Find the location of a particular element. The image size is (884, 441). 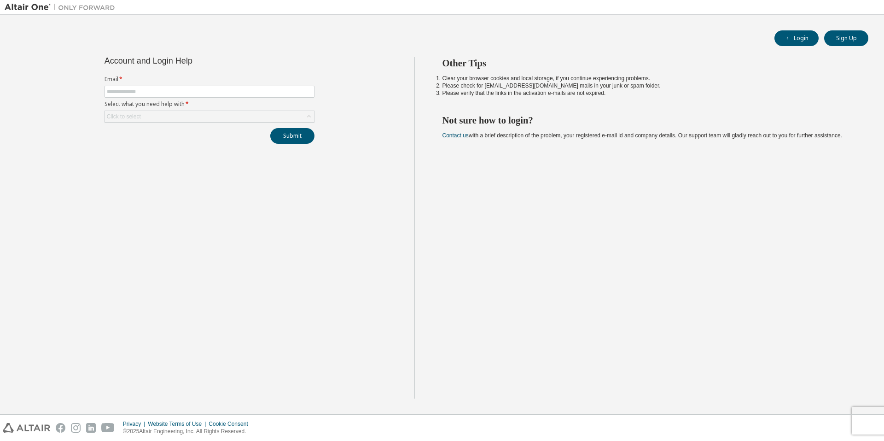

button: Login is located at coordinates (797, 38).